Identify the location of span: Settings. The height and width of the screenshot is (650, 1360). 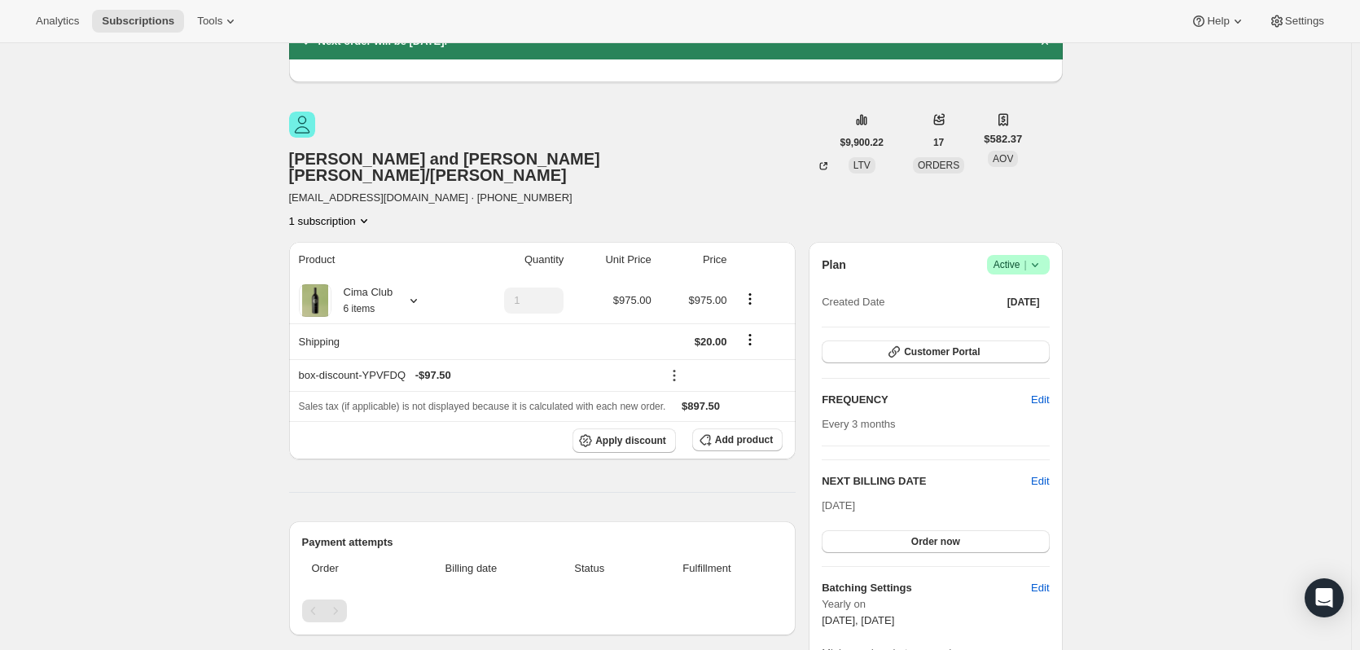
(1305, 21).